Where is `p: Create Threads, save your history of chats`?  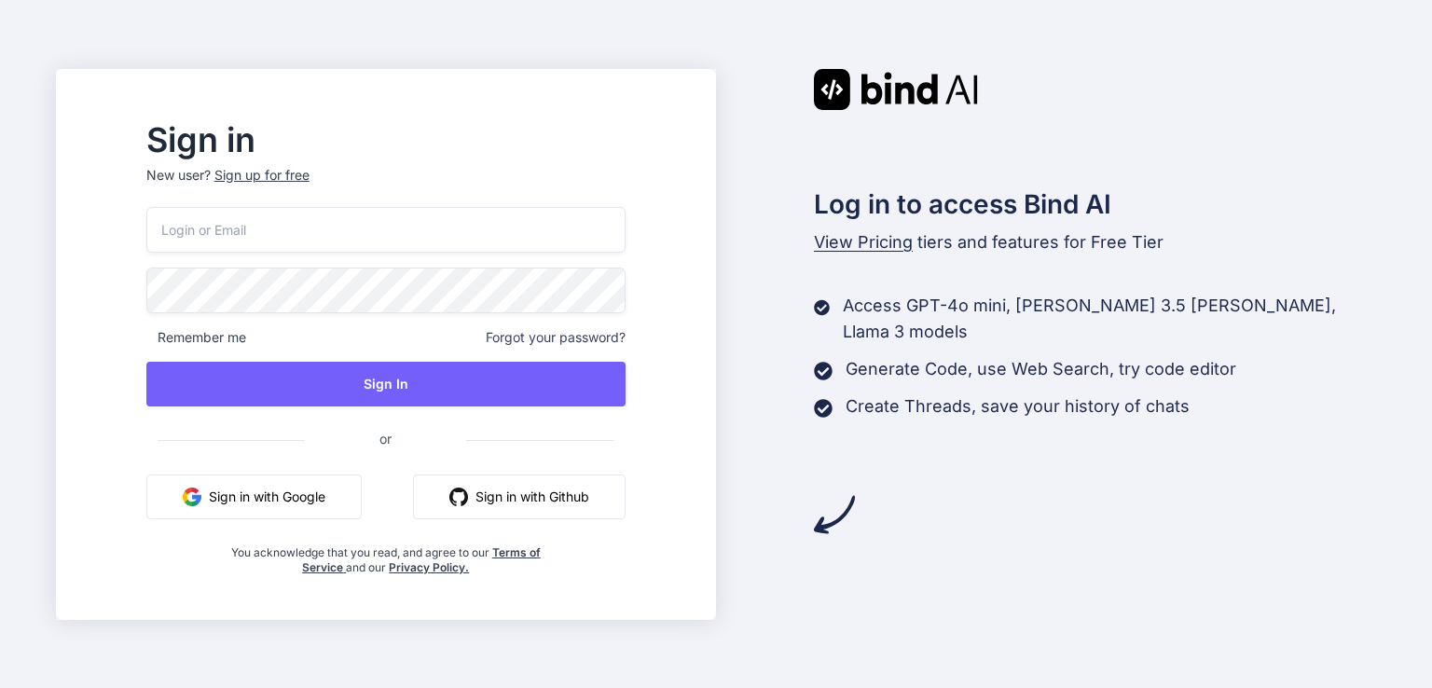
p: Create Threads, save your history of chats is located at coordinates (1017, 406).